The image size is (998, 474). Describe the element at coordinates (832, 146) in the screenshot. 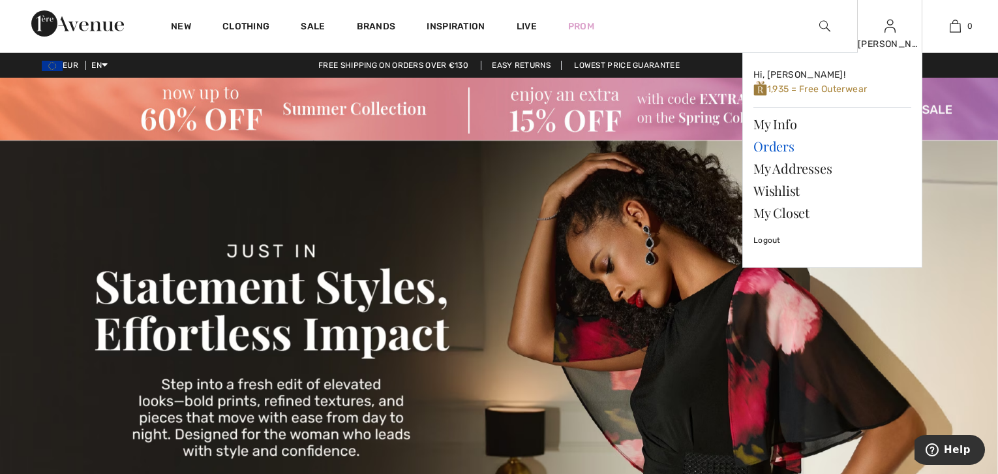

I see `a: Orders` at that location.